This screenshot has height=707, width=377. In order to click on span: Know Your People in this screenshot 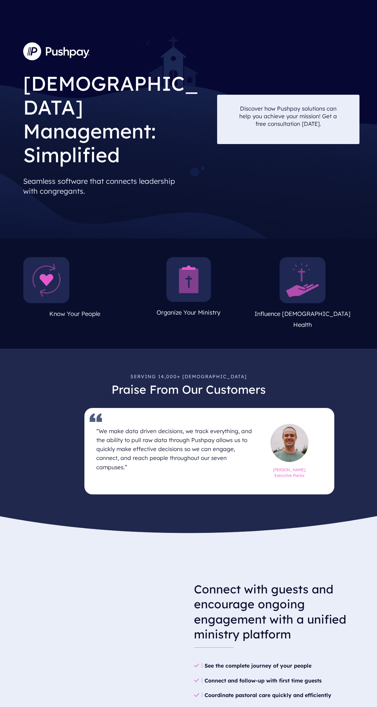, I will do `click(75, 313)`.